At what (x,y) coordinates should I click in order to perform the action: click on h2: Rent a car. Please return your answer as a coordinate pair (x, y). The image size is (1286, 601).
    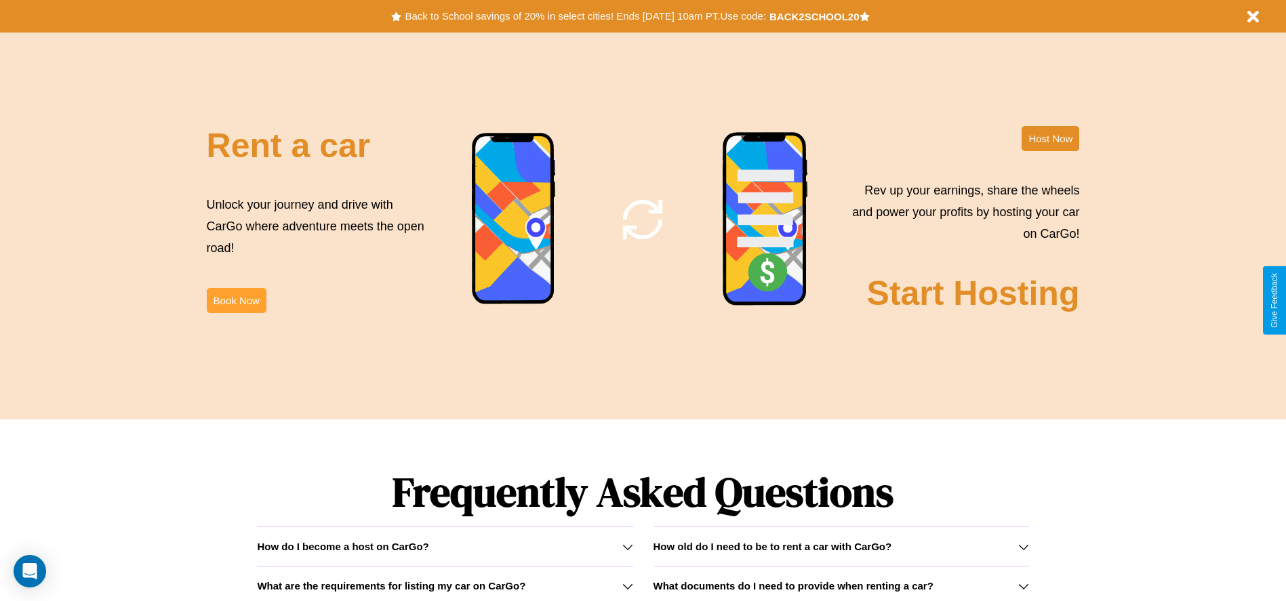
    Looking at the image, I should click on (289, 146).